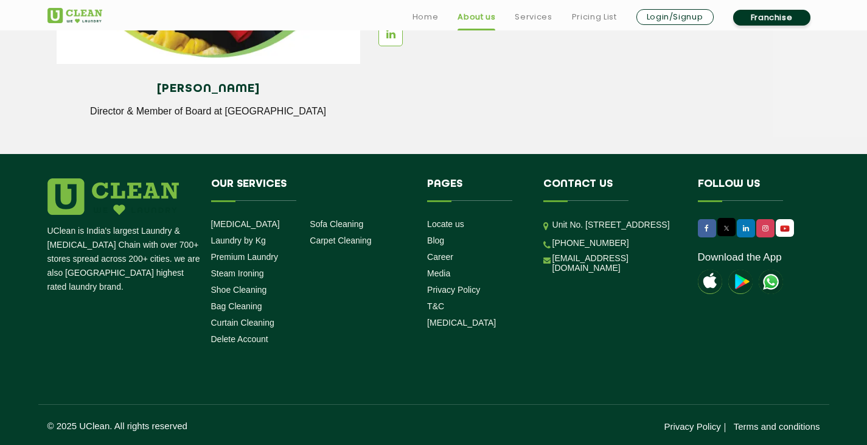 This screenshot has height=445, width=867. I want to click on a: Media, so click(439, 273).